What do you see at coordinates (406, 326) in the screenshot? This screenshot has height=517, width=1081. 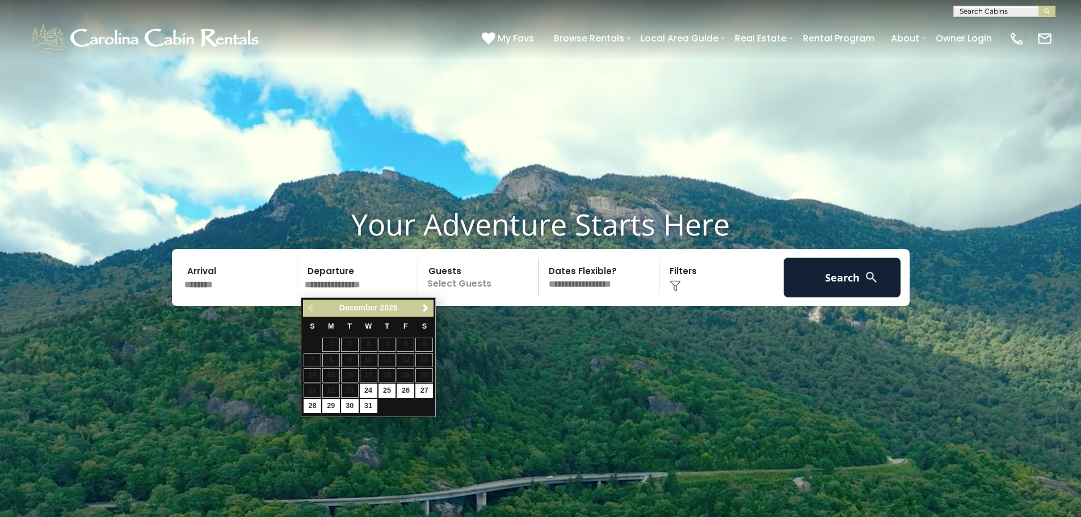 I see `span: Friday` at bounding box center [406, 326].